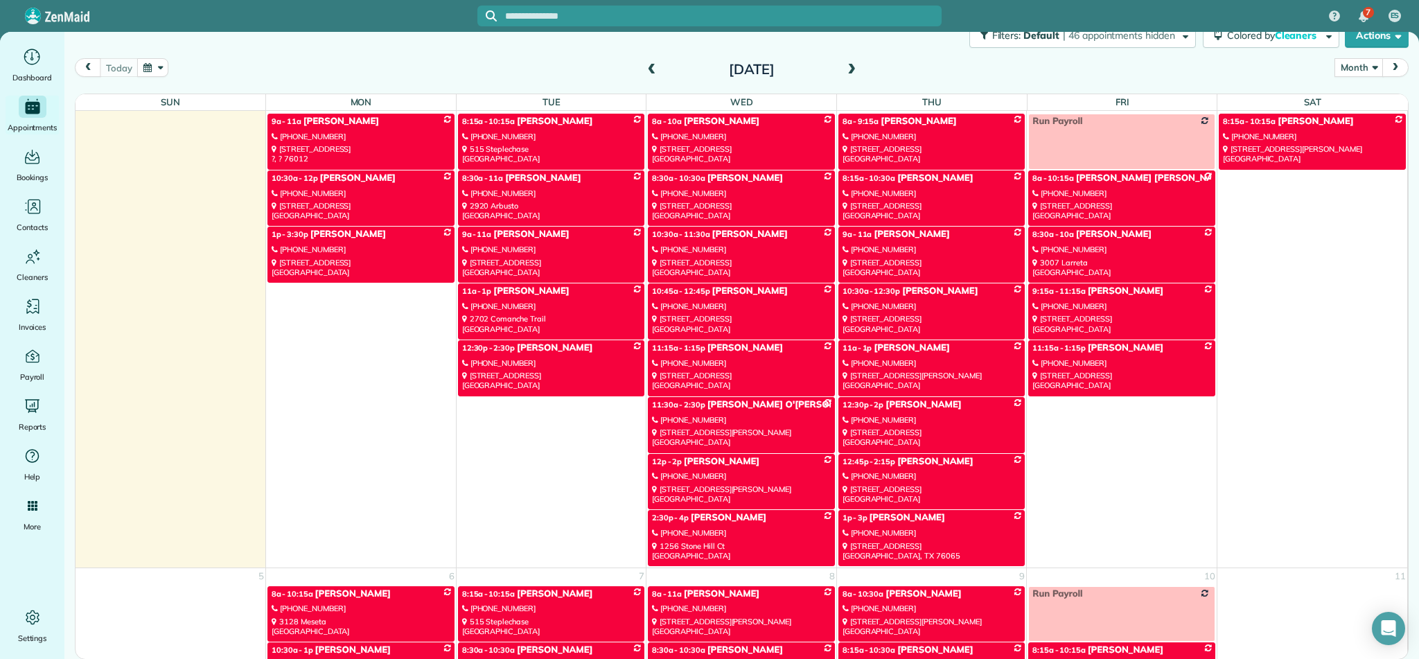 The height and width of the screenshot is (659, 1419). What do you see at coordinates (32, 115) in the screenshot?
I see `a: Appointments` at bounding box center [32, 115].